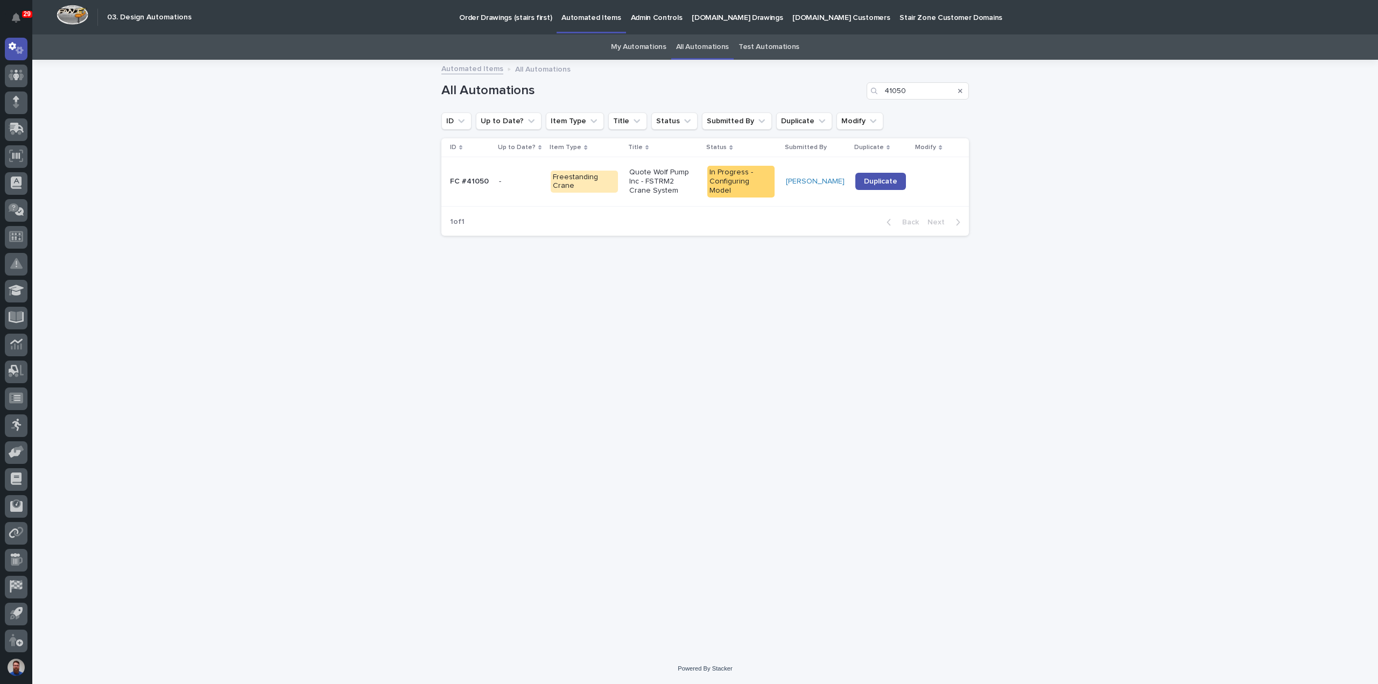 Image resolution: width=1378 pixels, height=684 pixels. I want to click on button: Notifications, so click(16, 18).